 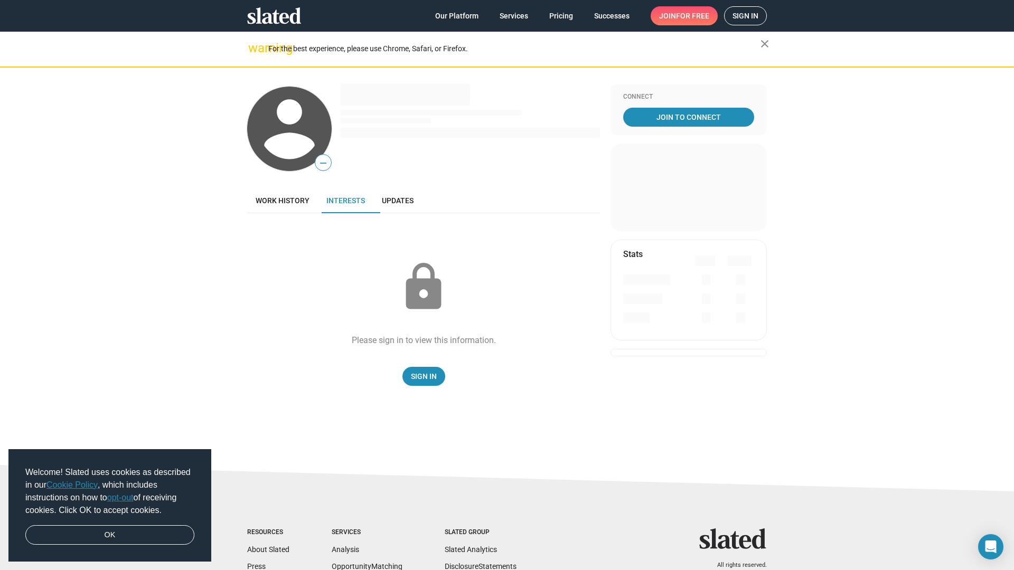 What do you see at coordinates (633, 254) in the screenshot?
I see `mat-card-title: Stats` at bounding box center [633, 254].